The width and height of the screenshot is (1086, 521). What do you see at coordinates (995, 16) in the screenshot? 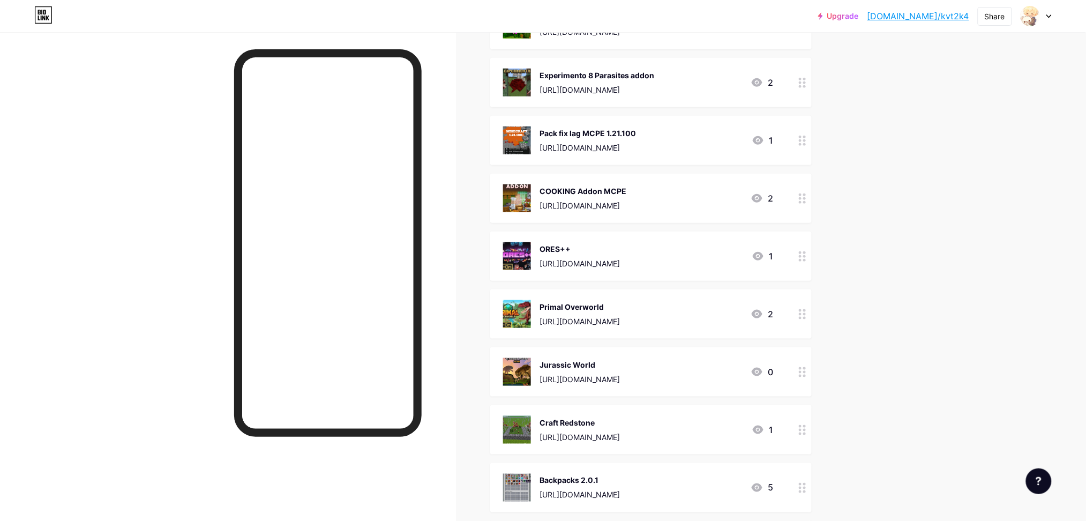
I see `div: Share` at bounding box center [995, 16].